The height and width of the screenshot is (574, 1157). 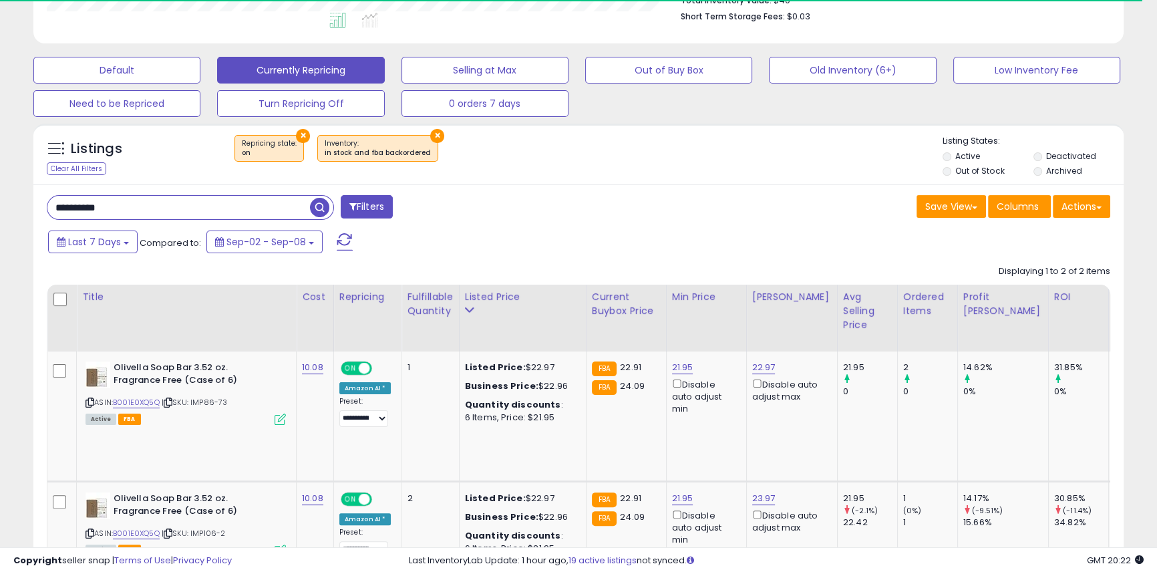 What do you see at coordinates (117, 70) in the screenshot?
I see `button: Default` at bounding box center [117, 70].